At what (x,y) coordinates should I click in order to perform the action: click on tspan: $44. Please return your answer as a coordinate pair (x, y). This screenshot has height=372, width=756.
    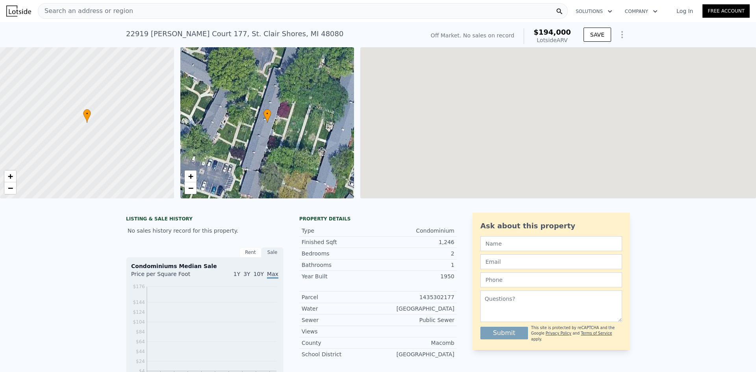
    Looking at the image, I should click on (140, 352).